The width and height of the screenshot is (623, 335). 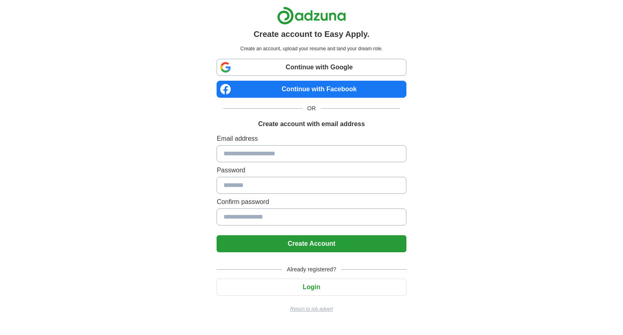 I want to click on label: Confirm password, so click(x=311, y=202).